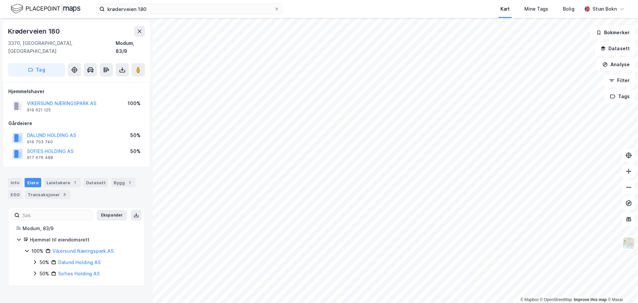 Image resolution: width=638 pixels, height=303 pixels. What do you see at coordinates (37, 70) in the screenshot?
I see `button: Tag` at bounding box center [37, 70].